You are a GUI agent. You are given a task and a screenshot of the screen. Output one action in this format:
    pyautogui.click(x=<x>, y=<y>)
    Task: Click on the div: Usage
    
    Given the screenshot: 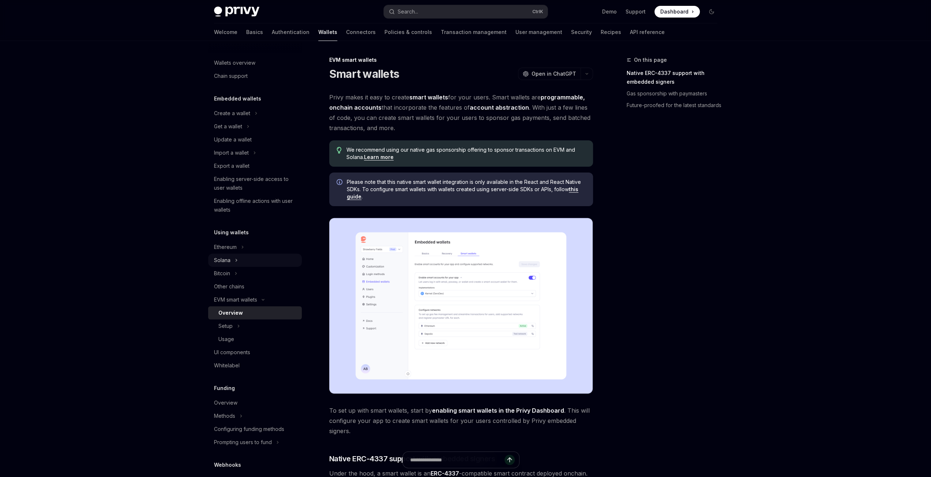 What is the action you would take?
    pyautogui.click(x=226, y=339)
    